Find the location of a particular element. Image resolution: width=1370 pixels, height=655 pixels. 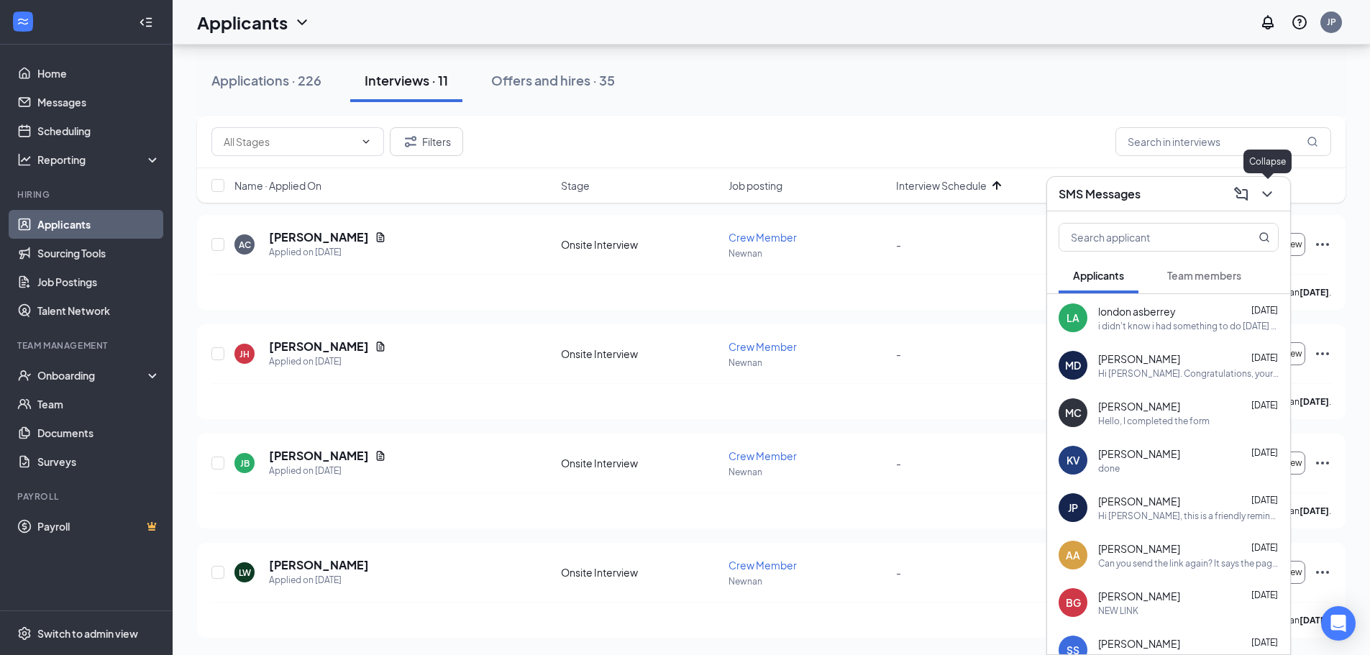

div: BG is located at coordinates (1073, 603).